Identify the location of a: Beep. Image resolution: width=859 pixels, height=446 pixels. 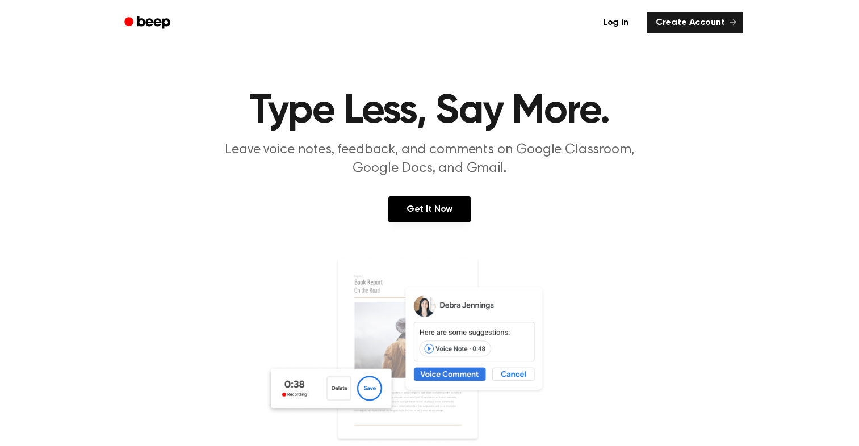
(148, 23).